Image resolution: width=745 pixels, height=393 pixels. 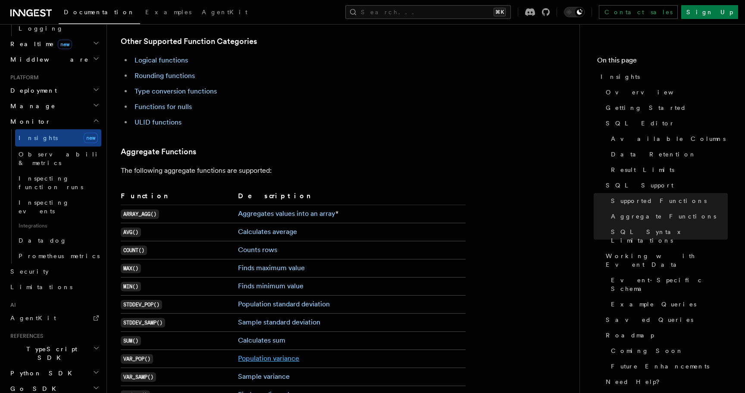 What do you see at coordinates (31, 106) in the screenshot?
I see `span: Manage` at bounding box center [31, 106].